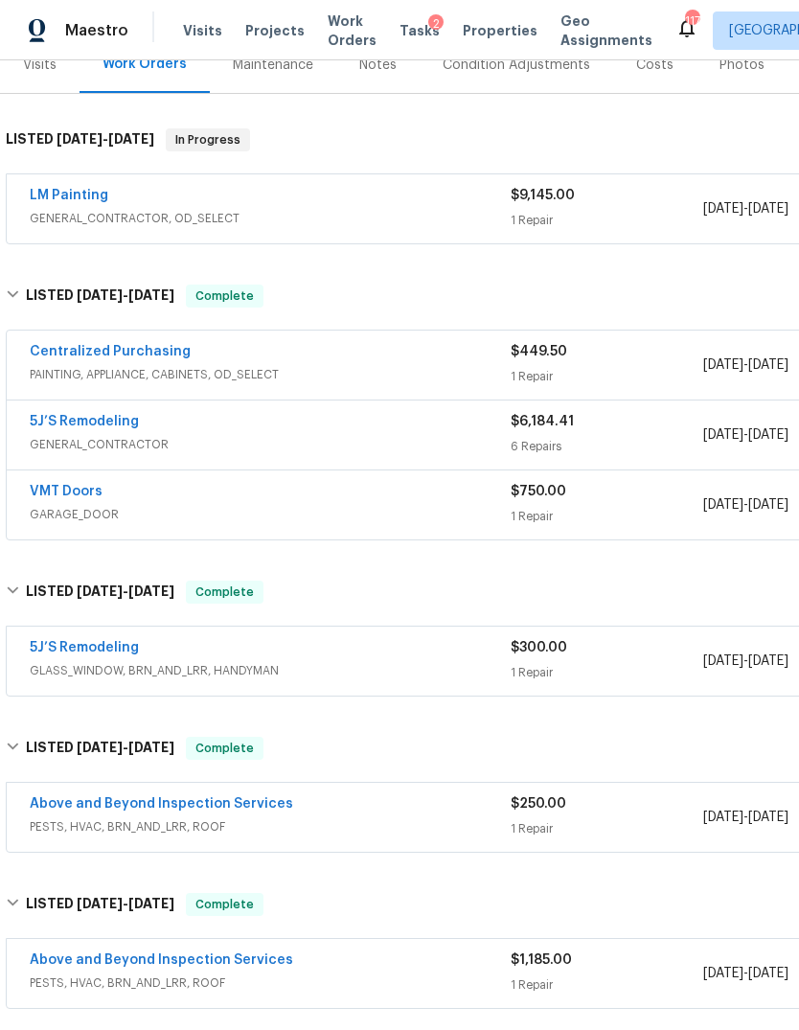 The height and width of the screenshot is (1030, 799). What do you see at coordinates (516, 65) in the screenshot?
I see `div: Condition Adjustments` at bounding box center [516, 65].